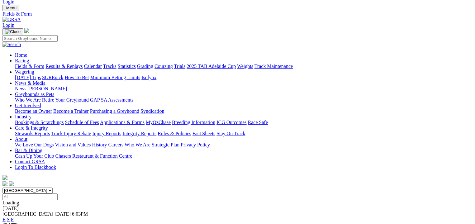  I want to click on div: Fields & Form, so click(237, 14).